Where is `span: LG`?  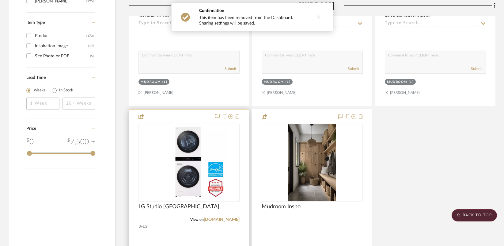 span: LG is located at coordinates (145, 226).